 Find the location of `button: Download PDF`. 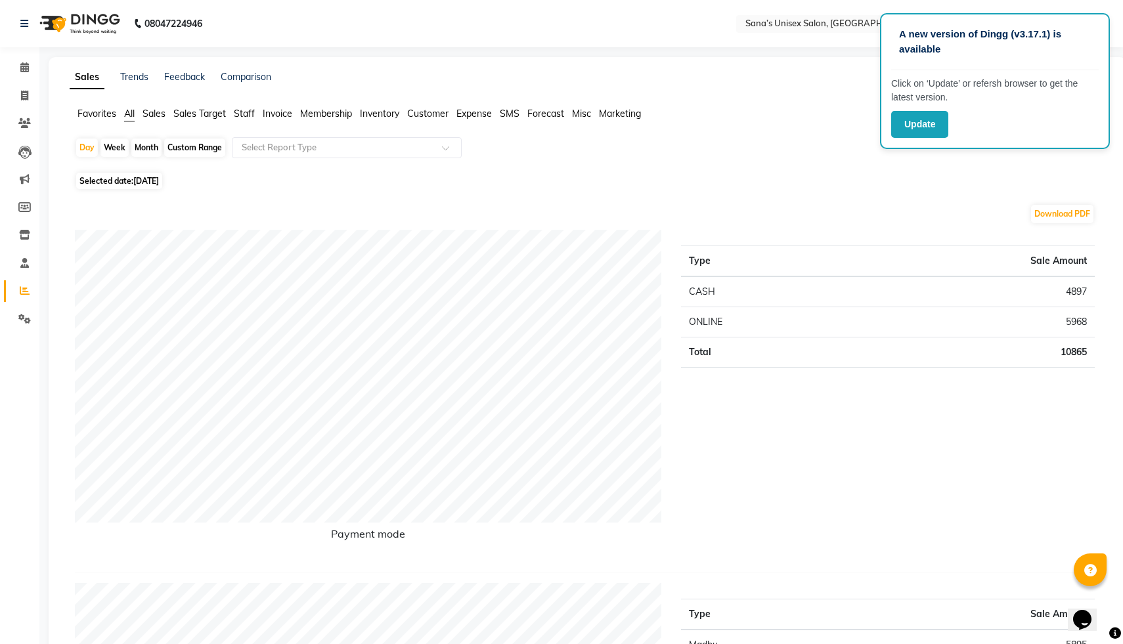

button: Download PDF is located at coordinates (1062, 214).